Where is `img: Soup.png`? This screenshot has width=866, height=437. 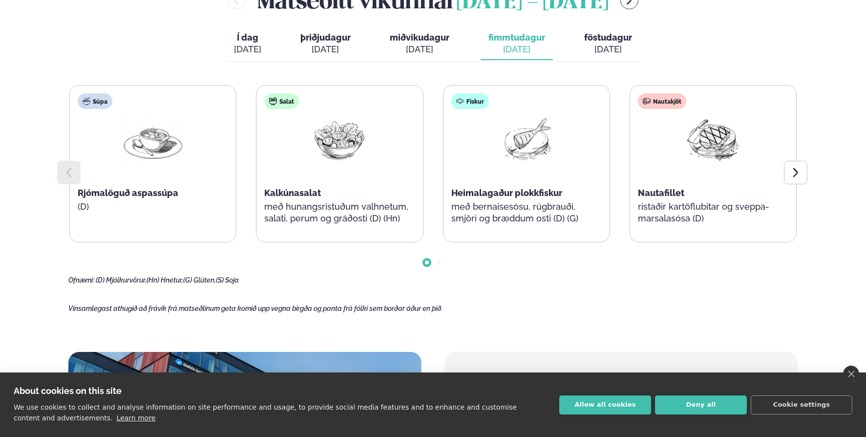 img: Soup.png is located at coordinates (153, 139).